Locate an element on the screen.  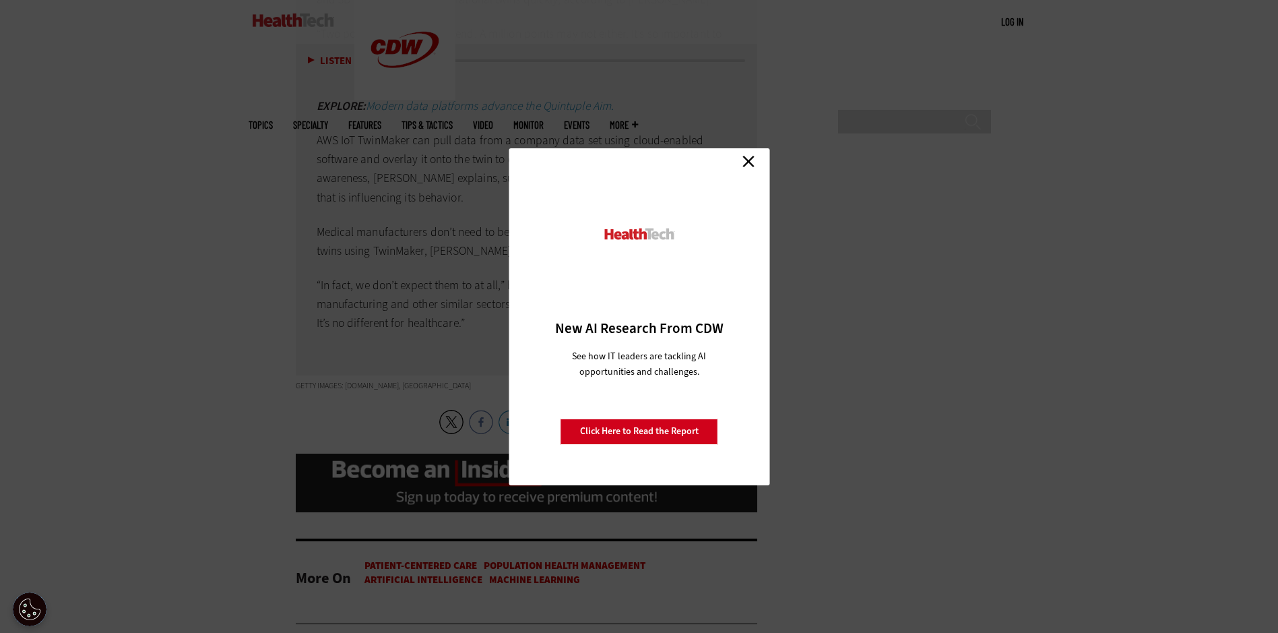
p: See how IT leaders are tackling AI opportunities and challenges. is located at coordinates (639, 364).